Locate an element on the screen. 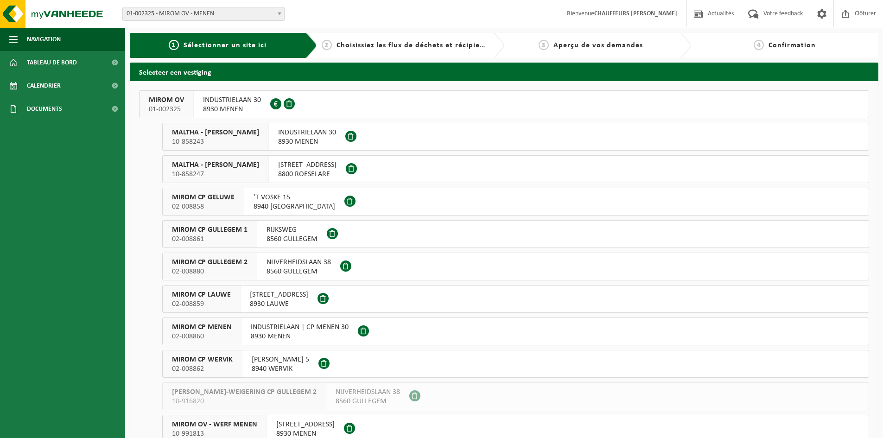 The image size is (883, 438). button: MIROM OV 01-002325 INDUSTRIELAAN 308930 MENEN is located at coordinates (504, 104).